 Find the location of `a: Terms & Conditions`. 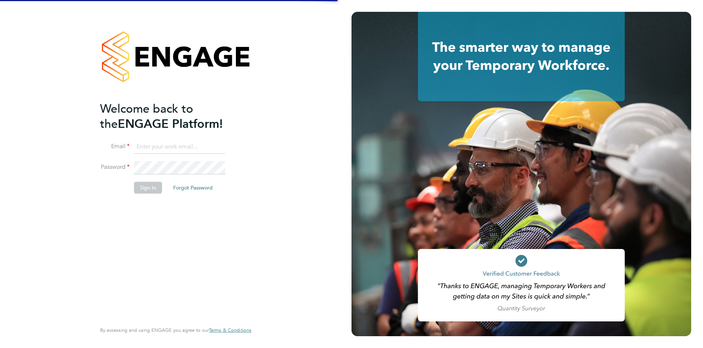

a: Terms & Conditions is located at coordinates (230, 330).